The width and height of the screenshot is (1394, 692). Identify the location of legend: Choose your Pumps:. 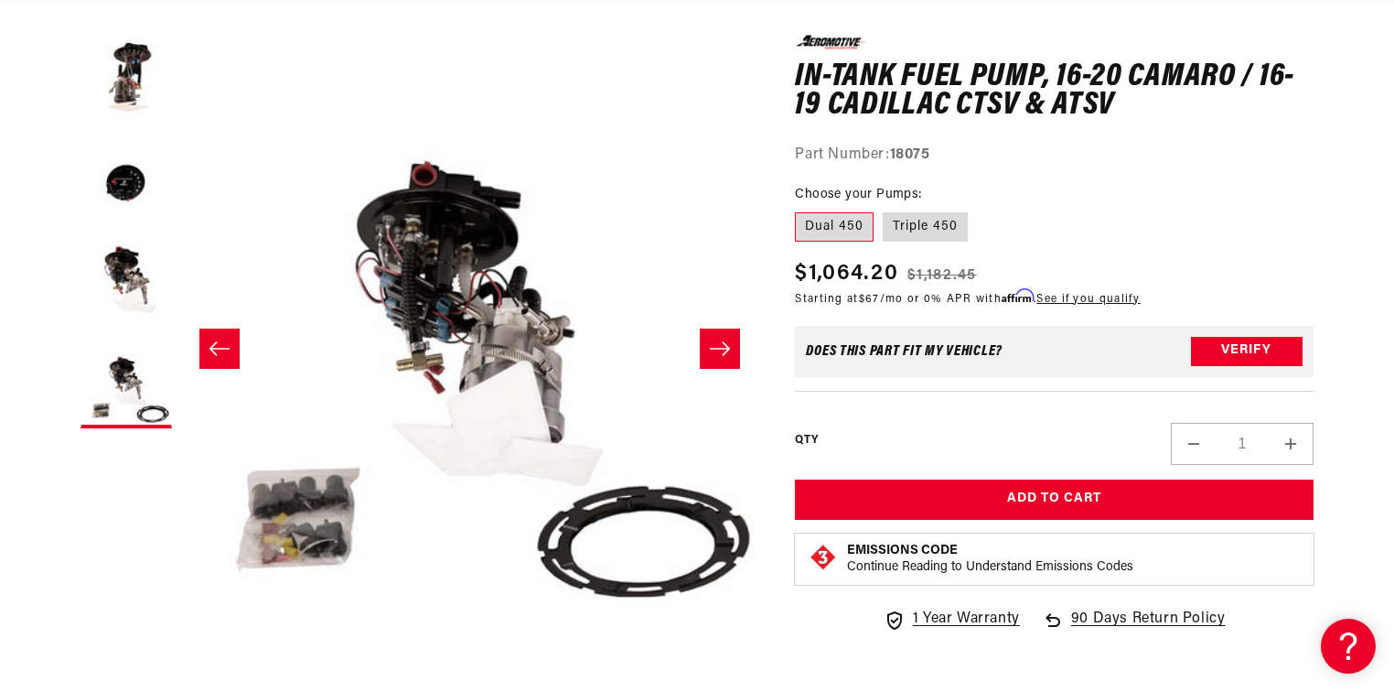
(859, 194).